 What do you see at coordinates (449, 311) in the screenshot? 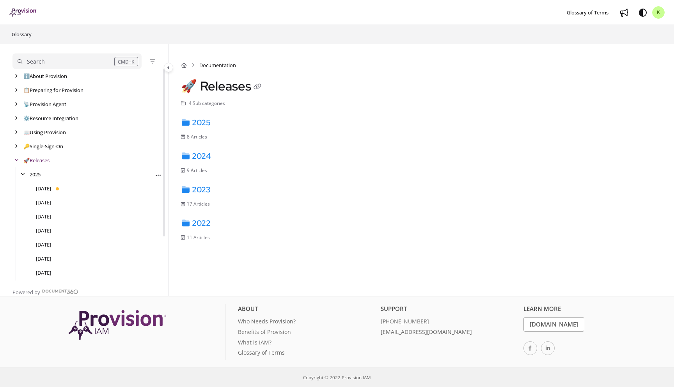
I see `div: Support` at bounding box center [449, 311].